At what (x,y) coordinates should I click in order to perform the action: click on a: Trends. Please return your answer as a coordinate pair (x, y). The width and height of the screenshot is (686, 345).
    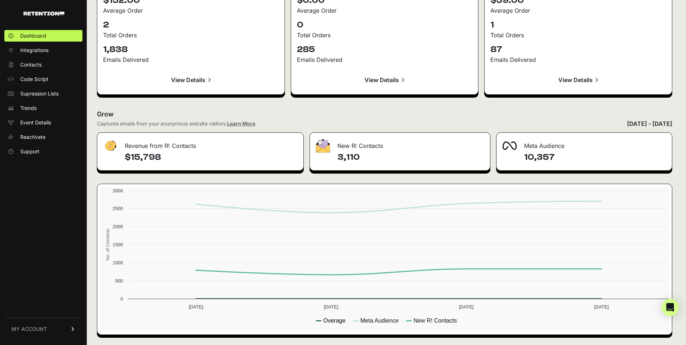
    Looking at the image, I should click on (43, 108).